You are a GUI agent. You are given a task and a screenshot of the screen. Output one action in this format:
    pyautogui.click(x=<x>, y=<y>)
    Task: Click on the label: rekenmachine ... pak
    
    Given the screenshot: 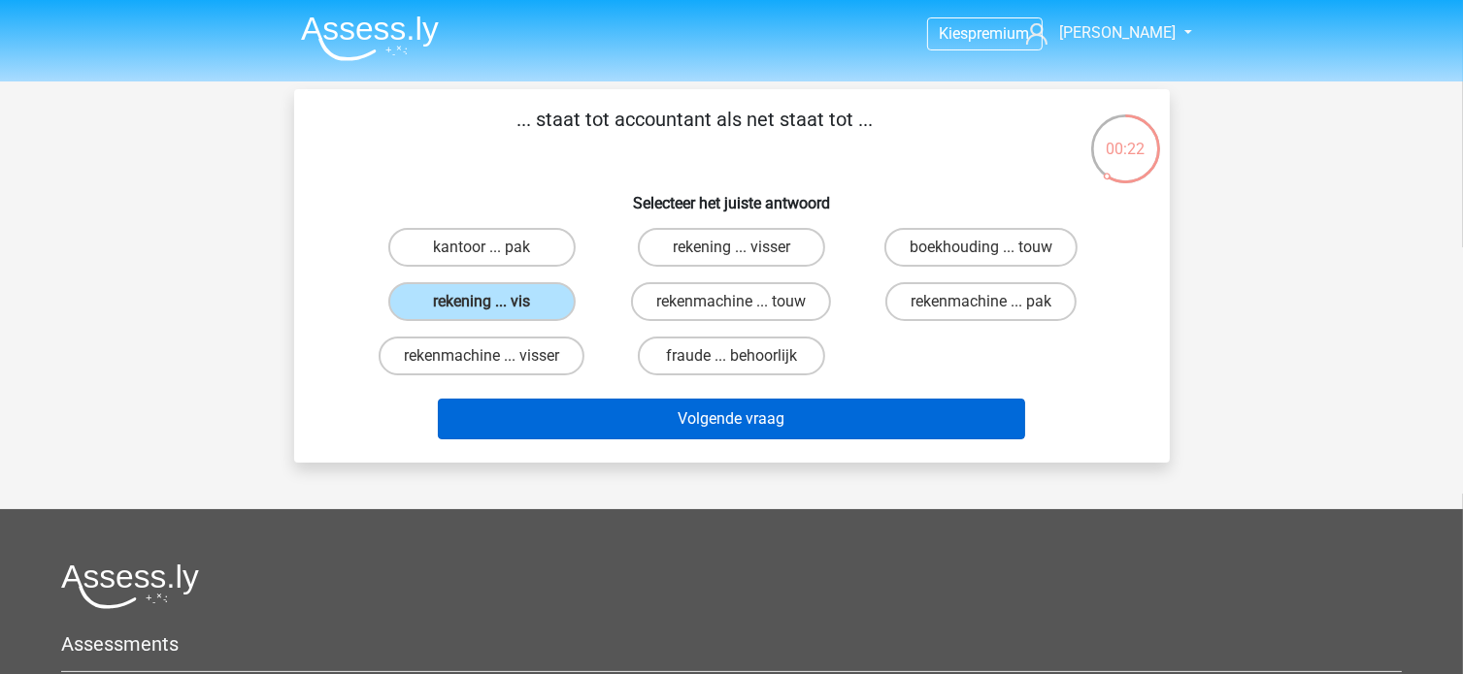 What is the action you would take?
    pyautogui.click(x=980, y=302)
    